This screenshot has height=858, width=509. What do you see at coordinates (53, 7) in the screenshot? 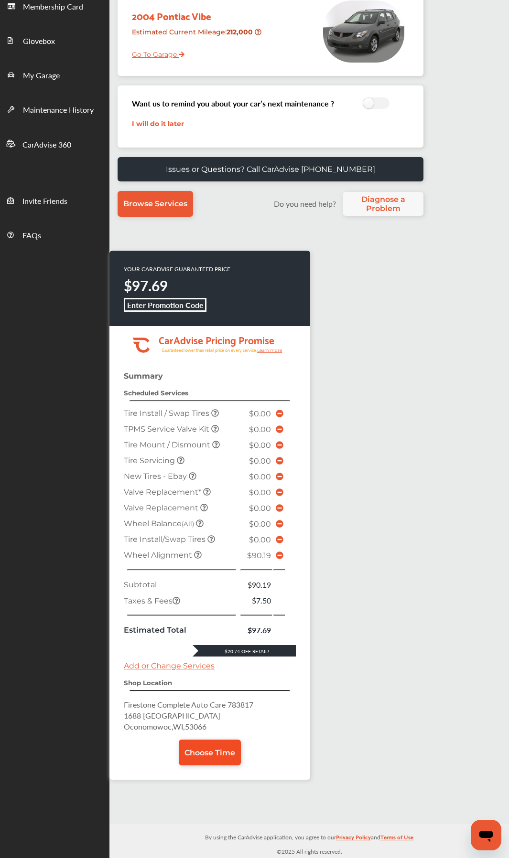
I see `span: Membership Card` at bounding box center [53, 7].